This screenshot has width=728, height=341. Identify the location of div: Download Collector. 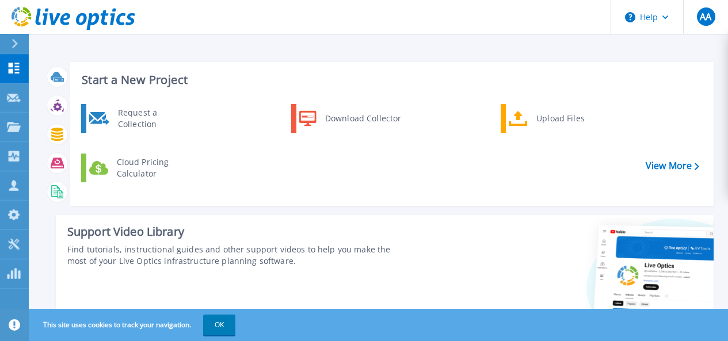
(363, 119).